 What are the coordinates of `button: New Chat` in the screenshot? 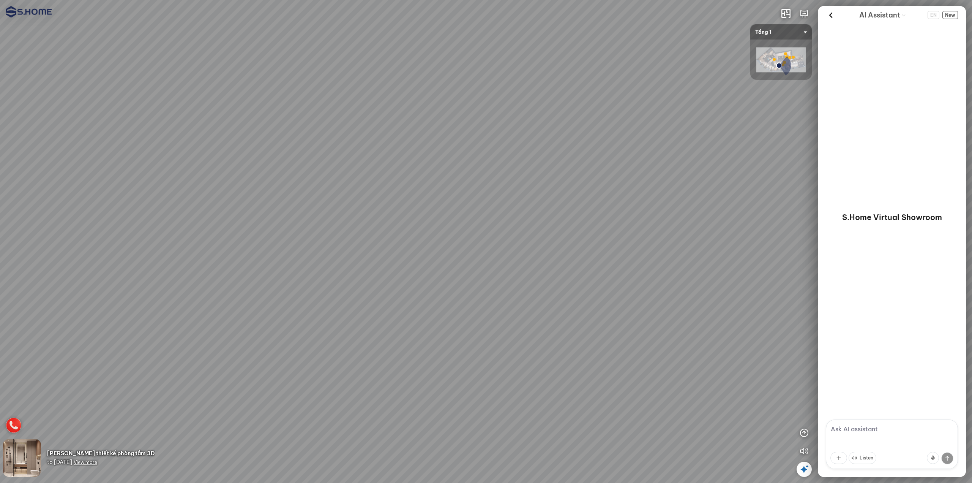 It's located at (950, 15).